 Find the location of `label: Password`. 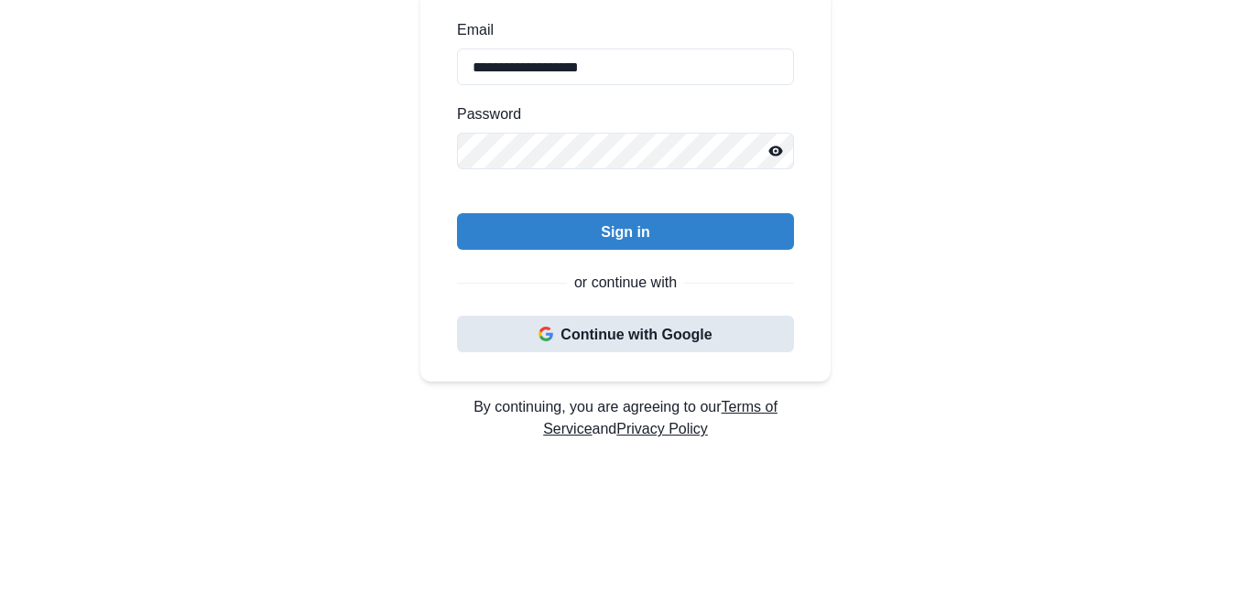

label: Password is located at coordinates (620, 114).